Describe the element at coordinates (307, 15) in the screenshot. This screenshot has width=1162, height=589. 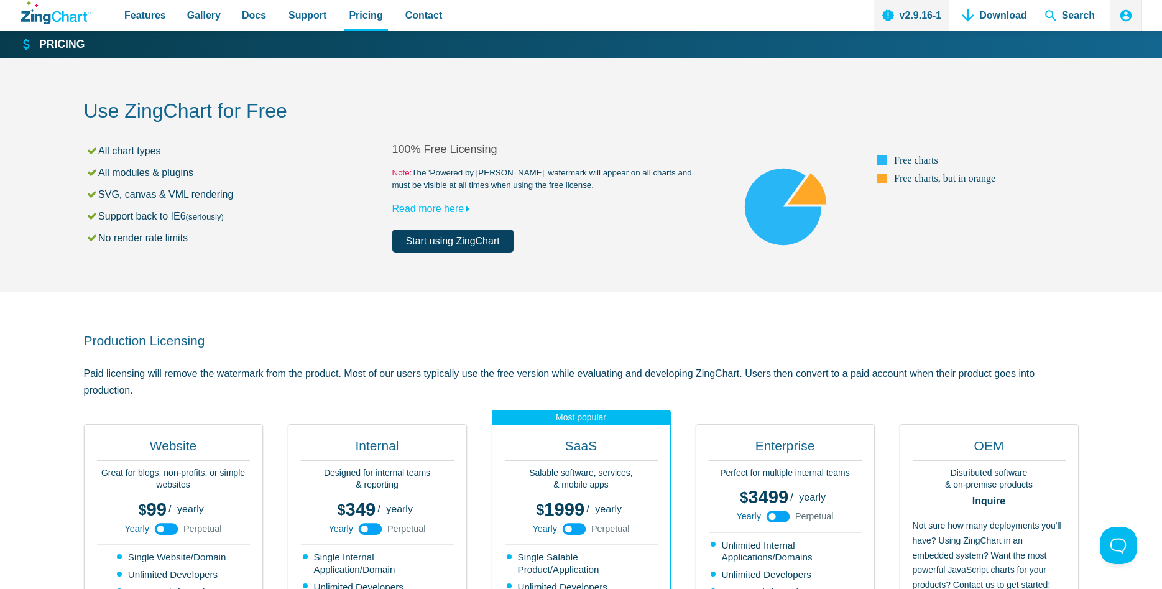
I see `span: Support` at that location.